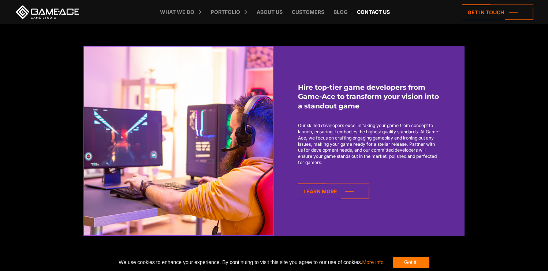 This screenshot has height=271, width=548. What do you see at coordinates (497, 12) in the screenshot?
I see `a: Get in touch` at bounding box center [497, 12].